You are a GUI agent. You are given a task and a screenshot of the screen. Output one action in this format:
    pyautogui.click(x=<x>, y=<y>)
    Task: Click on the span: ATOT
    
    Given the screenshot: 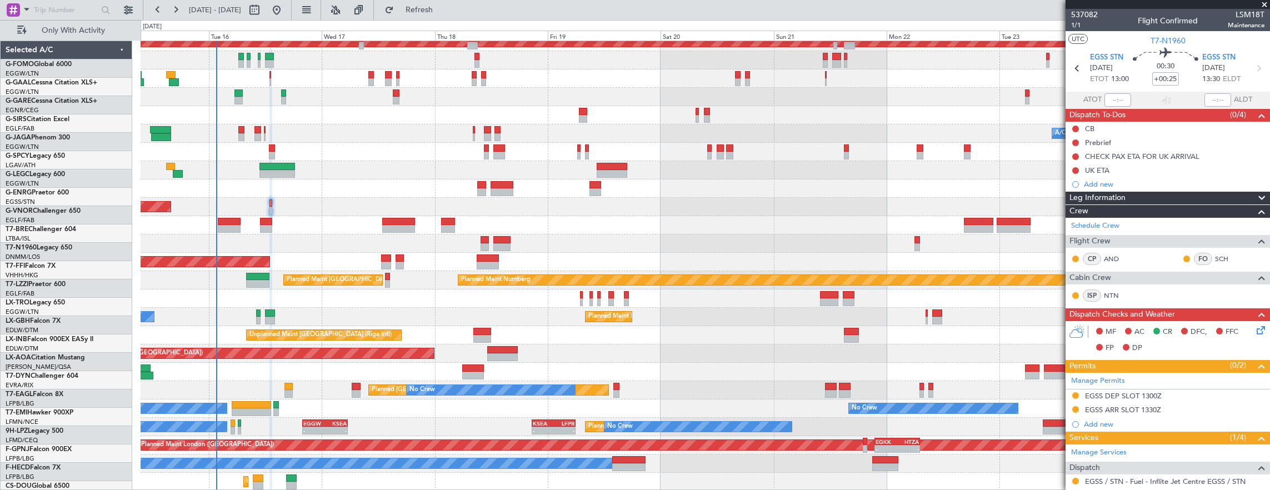 What is the action you would take?
    pyautogui.click(x=1092, y=100)
    